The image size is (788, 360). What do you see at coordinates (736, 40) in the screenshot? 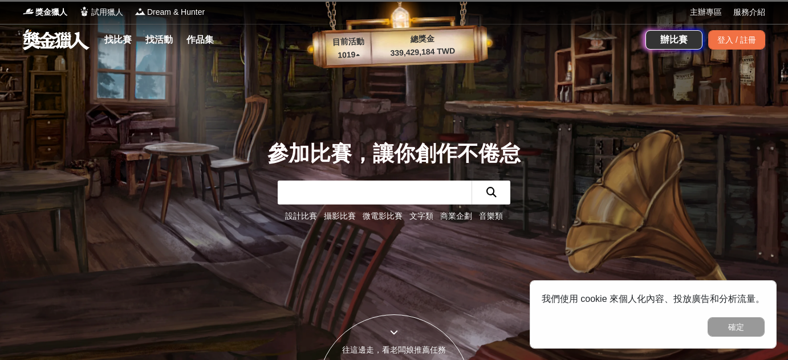
I see `div: 登入 / 註冊` at bounding box center [736, 40].